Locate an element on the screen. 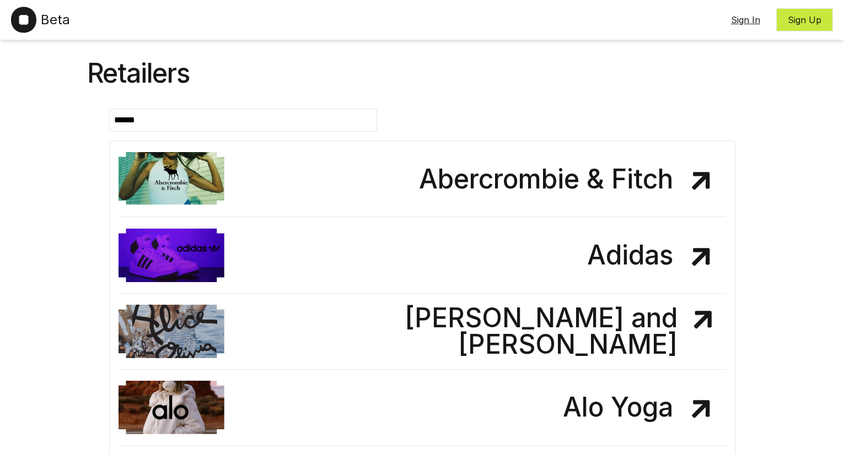  button: Sign In is located at coordinates (746, 20).